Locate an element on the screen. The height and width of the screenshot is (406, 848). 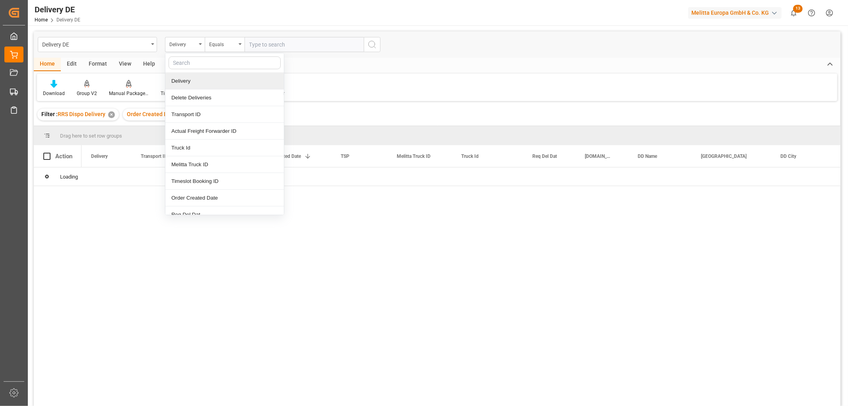
div: Equals is located at coordinates (223, 43).